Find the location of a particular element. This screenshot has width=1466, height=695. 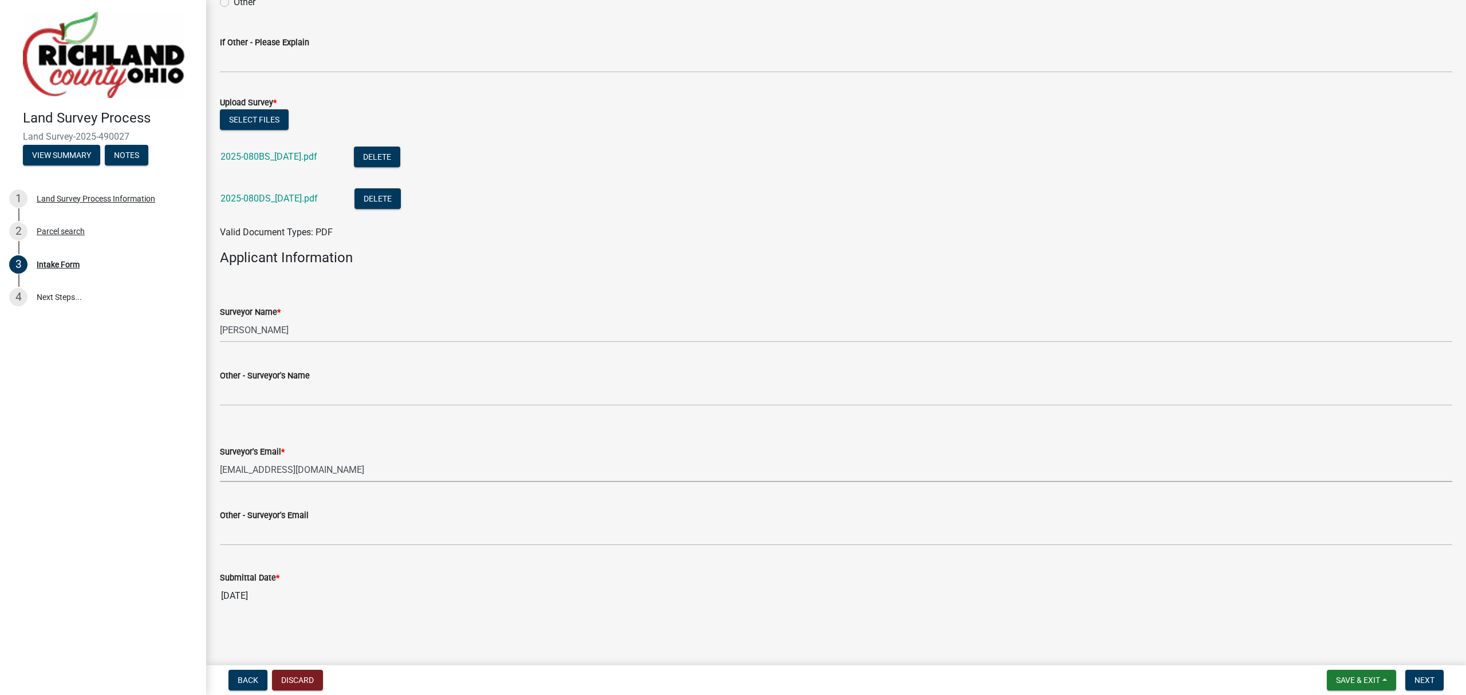

div: 1 is located at coordinates (18, 199).